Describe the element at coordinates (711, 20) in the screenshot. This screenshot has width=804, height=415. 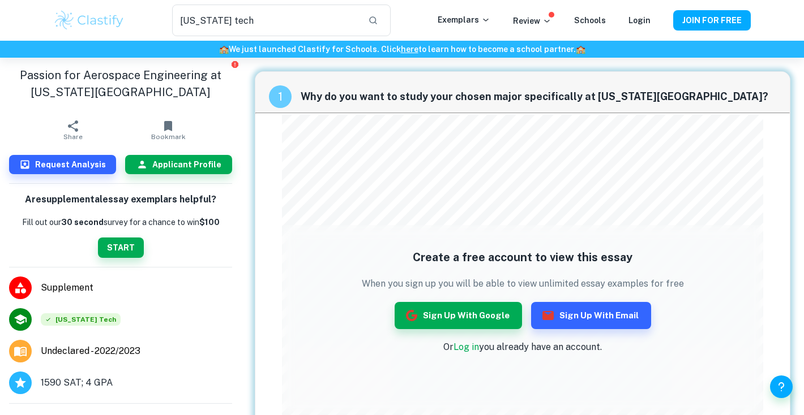
I see `button: JOIN FOR FREE` at that location.